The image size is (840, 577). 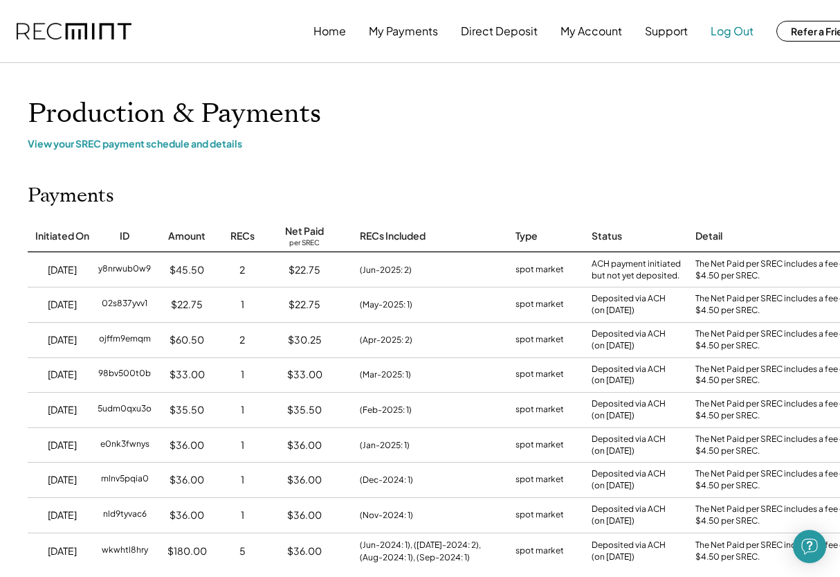 What do you see at coordinates (125, 410) in the screenshot?
I see `div: 5udm0qxu3o` at bounding box center [125, 410].